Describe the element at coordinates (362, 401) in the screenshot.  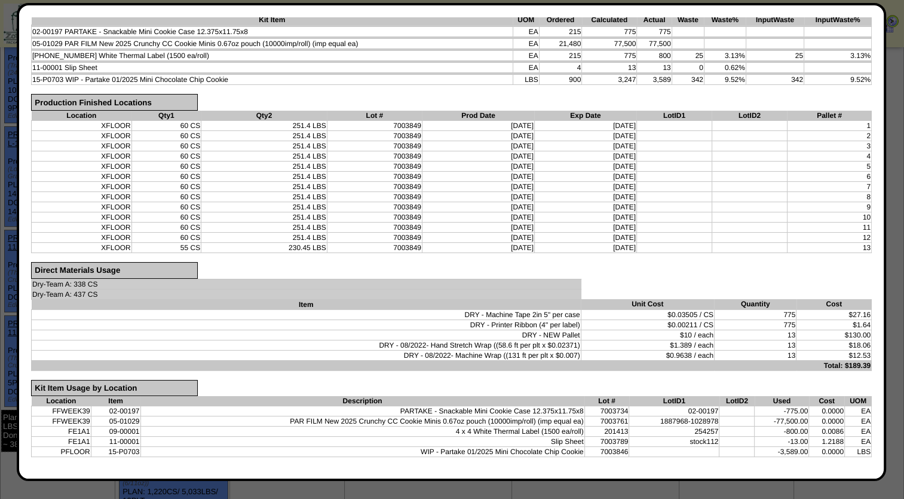
I see `th: Description` at that location.